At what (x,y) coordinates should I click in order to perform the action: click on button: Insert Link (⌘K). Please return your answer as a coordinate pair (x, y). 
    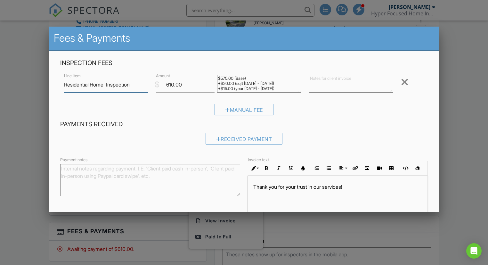
    Looking at the image, I should click on (355, 168).